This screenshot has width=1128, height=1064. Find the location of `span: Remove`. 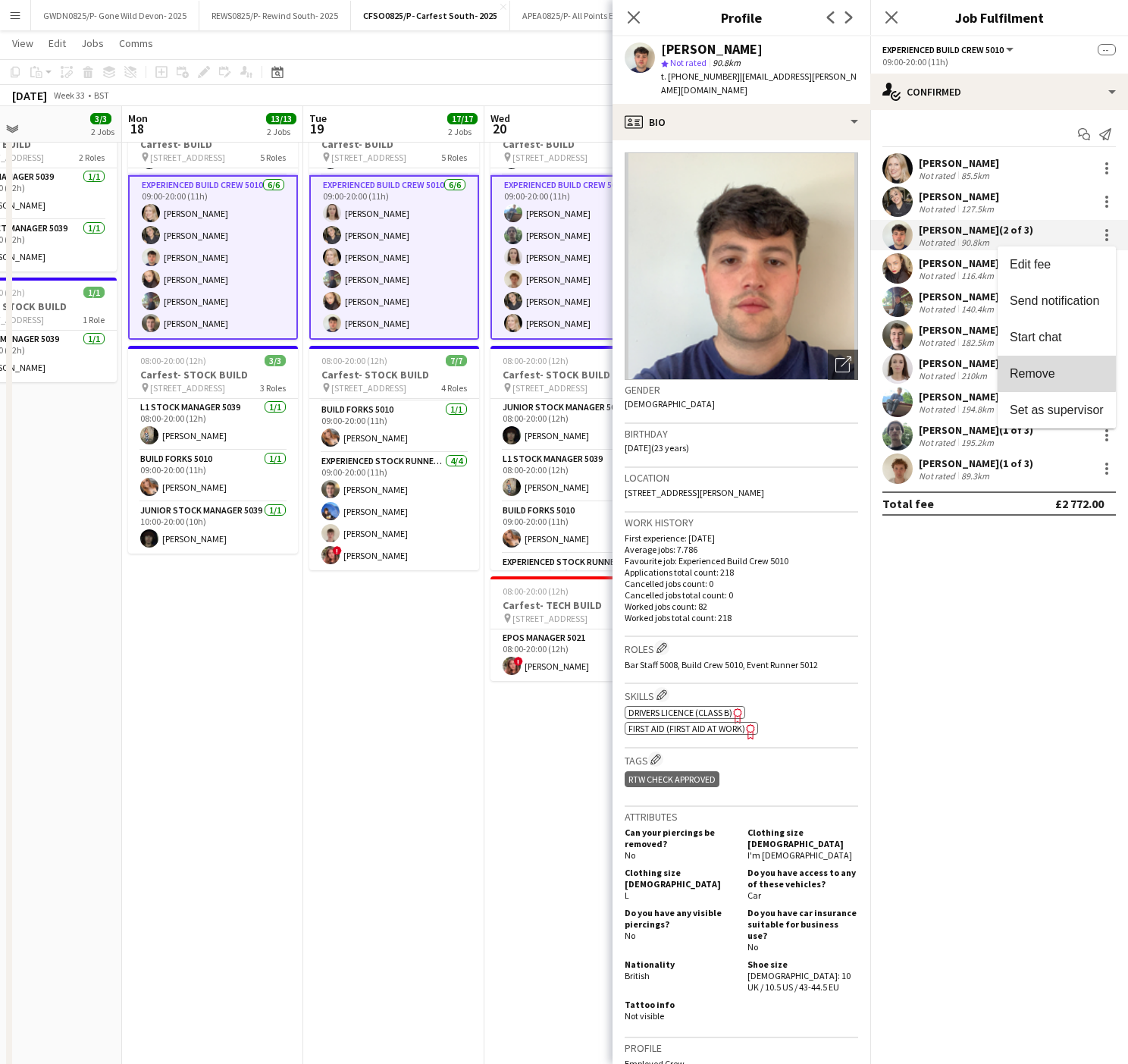

span: Remove is located at coordinates (1032, 373).